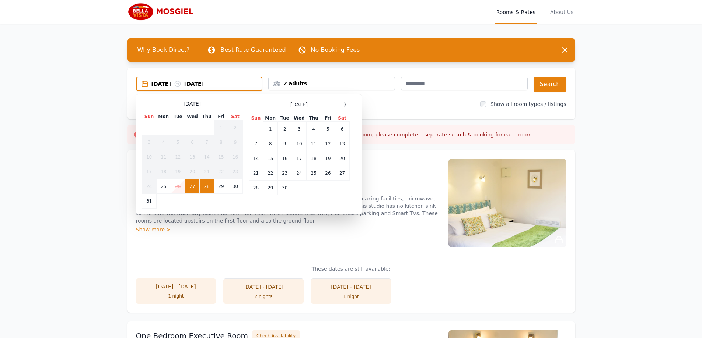 The image size is (702, 338). I want to click on label: Show all room types / listings, so click(528, 104).